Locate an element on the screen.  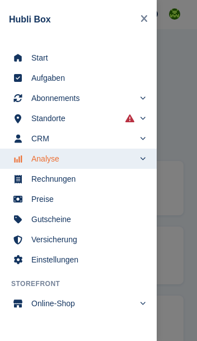
span: Versicherung is located at coordinates (86, 239).